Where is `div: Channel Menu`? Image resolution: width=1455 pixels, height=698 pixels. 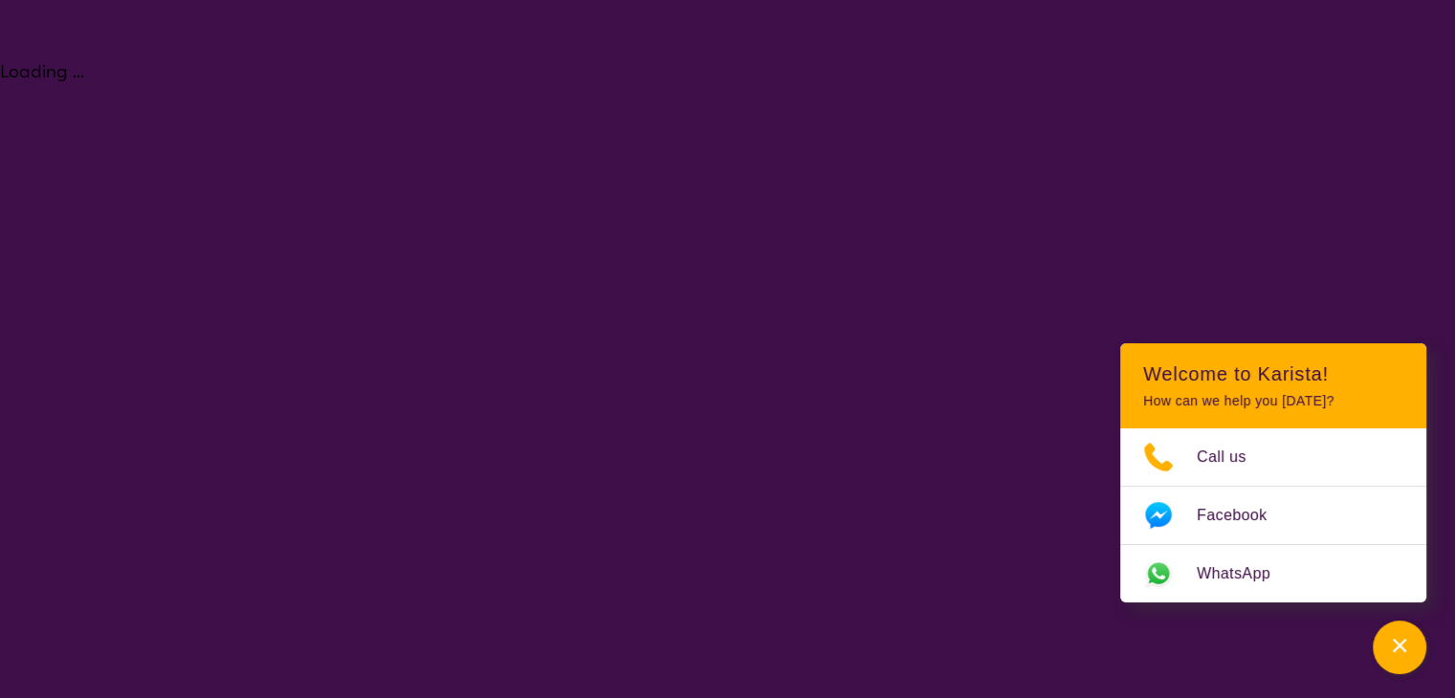
div: Channel Menu is located at coordinates (1273, 473).